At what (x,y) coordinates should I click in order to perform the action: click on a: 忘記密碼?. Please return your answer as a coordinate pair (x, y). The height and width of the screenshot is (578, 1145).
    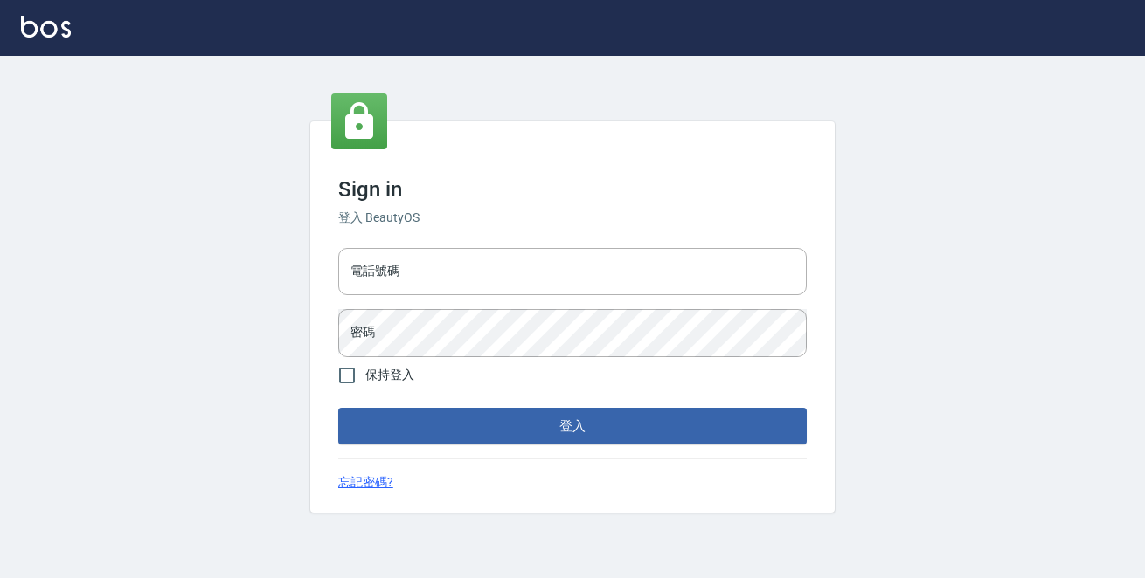
    Looking at the image, I should click on (365, 482).